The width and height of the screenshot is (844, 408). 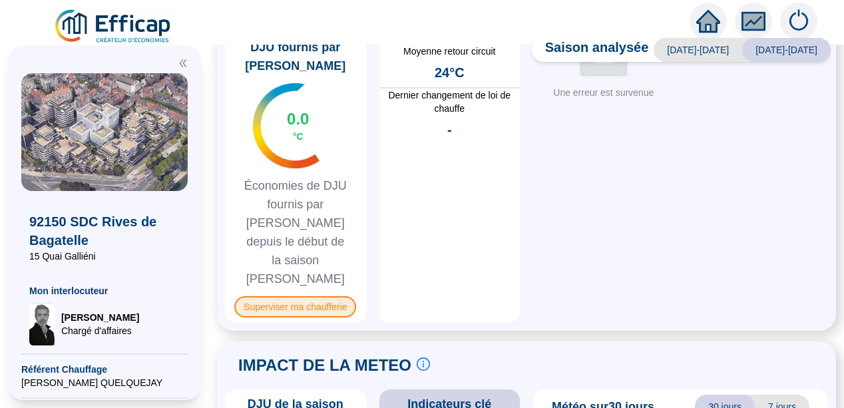 What do you see at coordinates (450, 102) in the screenshot?
I see `span: Dernier changement de loi de chauffe` at bounding box center [450, 102].